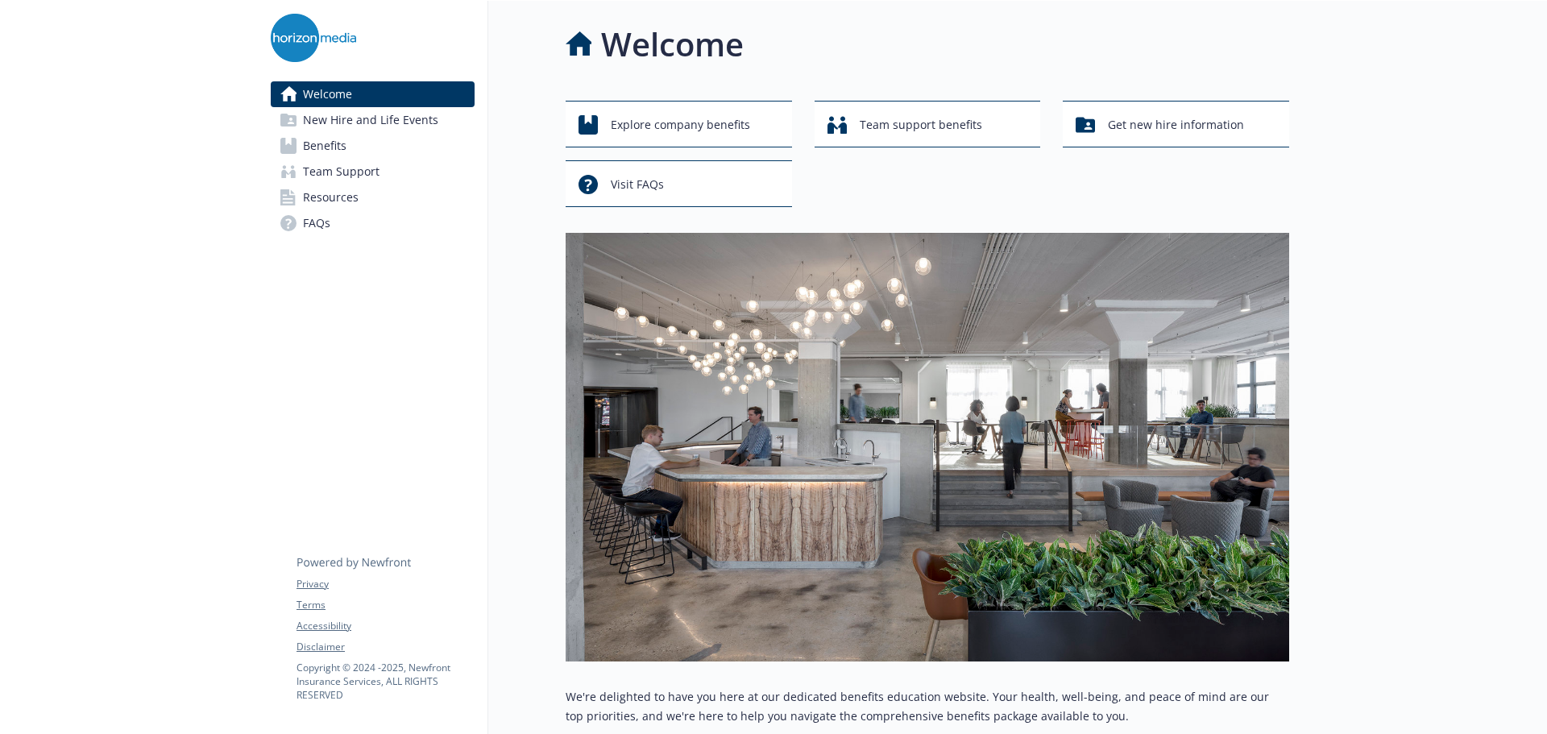 The height and width of the screenshot is (734, 1547). Describe the element at coordinates (385, 605) in the screenshot. I see `a: Terms` at that location.